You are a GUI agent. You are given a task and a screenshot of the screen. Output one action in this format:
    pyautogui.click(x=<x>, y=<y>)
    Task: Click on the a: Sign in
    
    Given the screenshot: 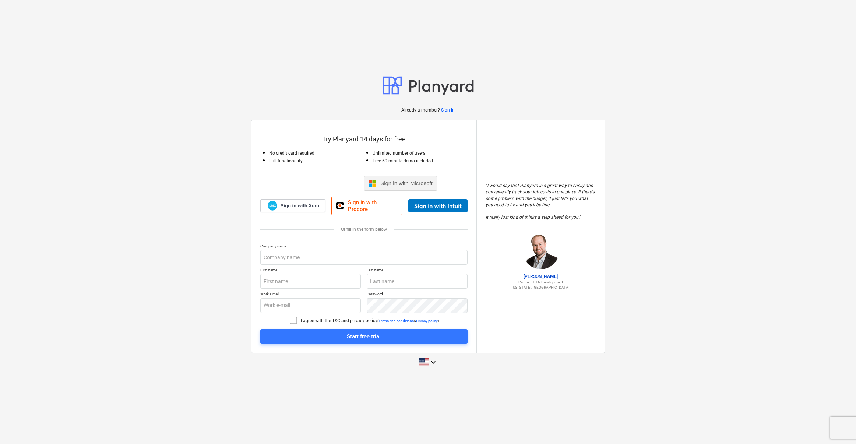 What is the action you would take?
    pyautogui.click(x=448, y=110)
    